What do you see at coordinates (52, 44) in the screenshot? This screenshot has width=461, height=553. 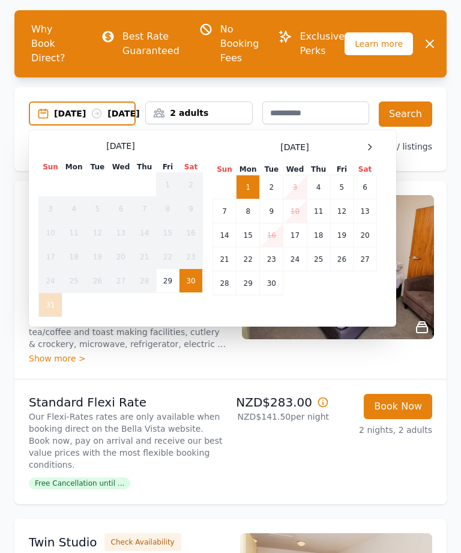 I see `span: Why Book Direct?` at bounding box center [52, 44].